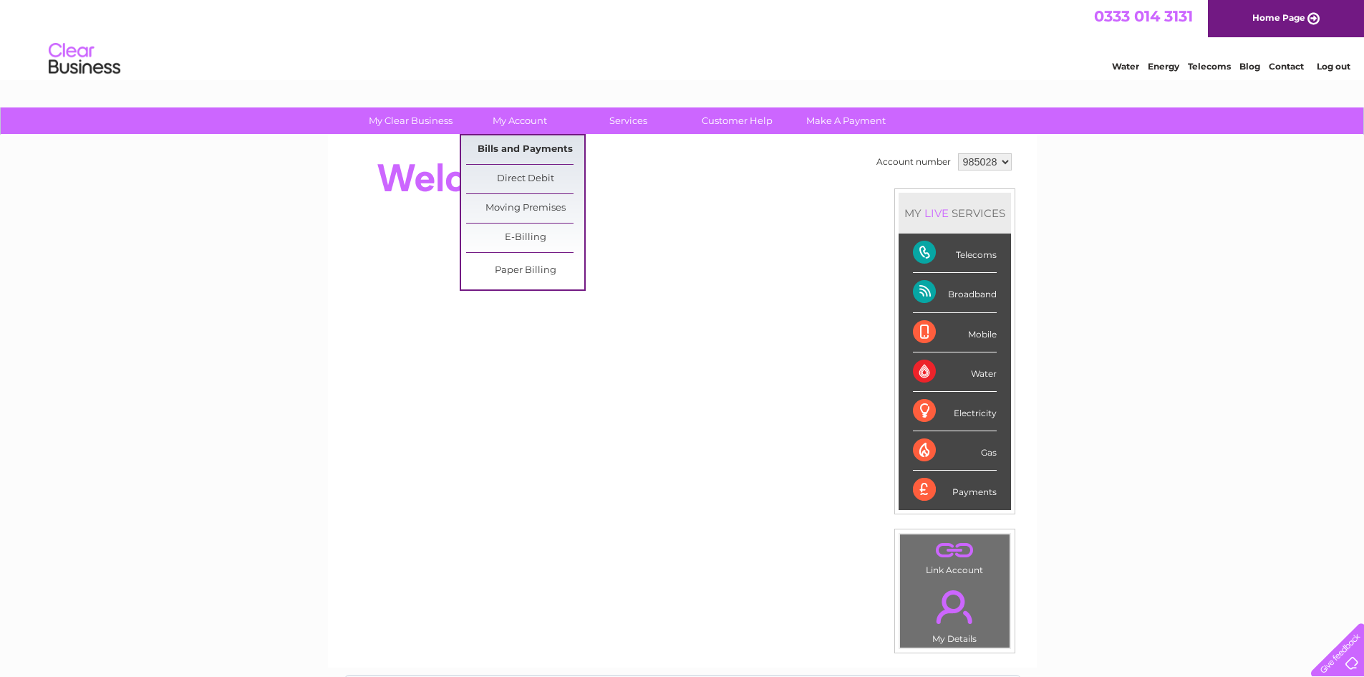 Image resolution: width=1364 pixels, height=677 pixels. What do you see at coordinates (519, 120) in the screenshot?
I see `a: My Account` at bounding box center [519, 120].